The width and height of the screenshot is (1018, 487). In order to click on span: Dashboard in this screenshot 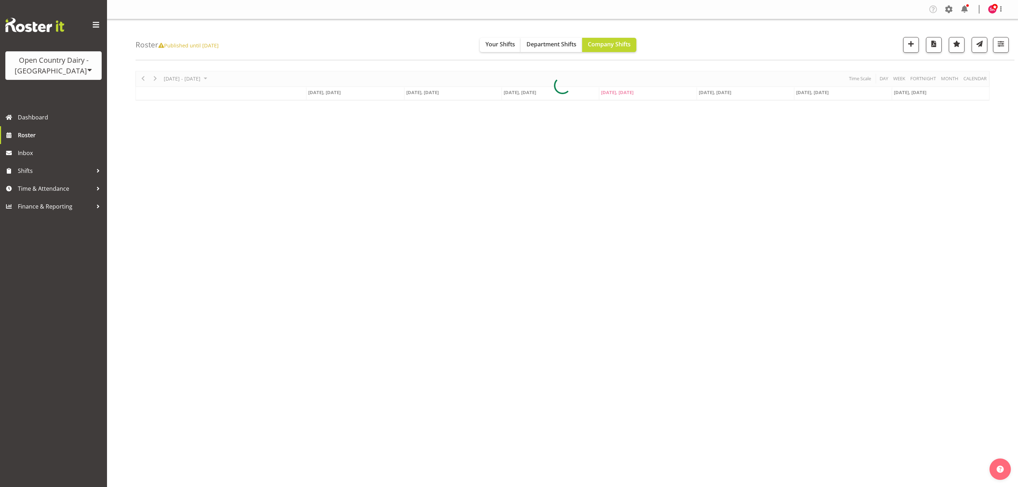, I will do `click(61, 117)`.